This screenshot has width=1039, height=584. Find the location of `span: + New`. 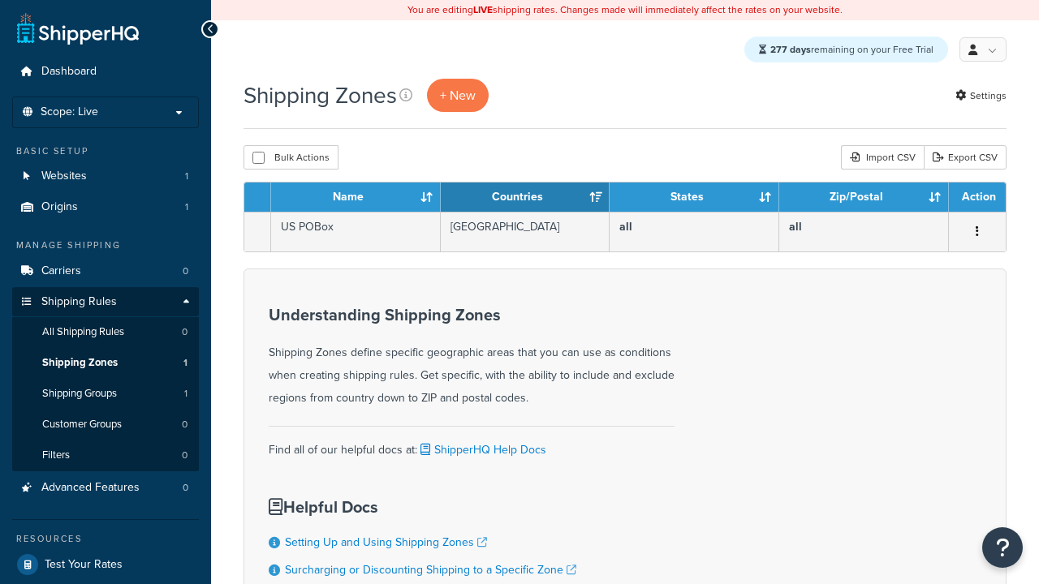

span: + New is located at coordinates (458, 95).